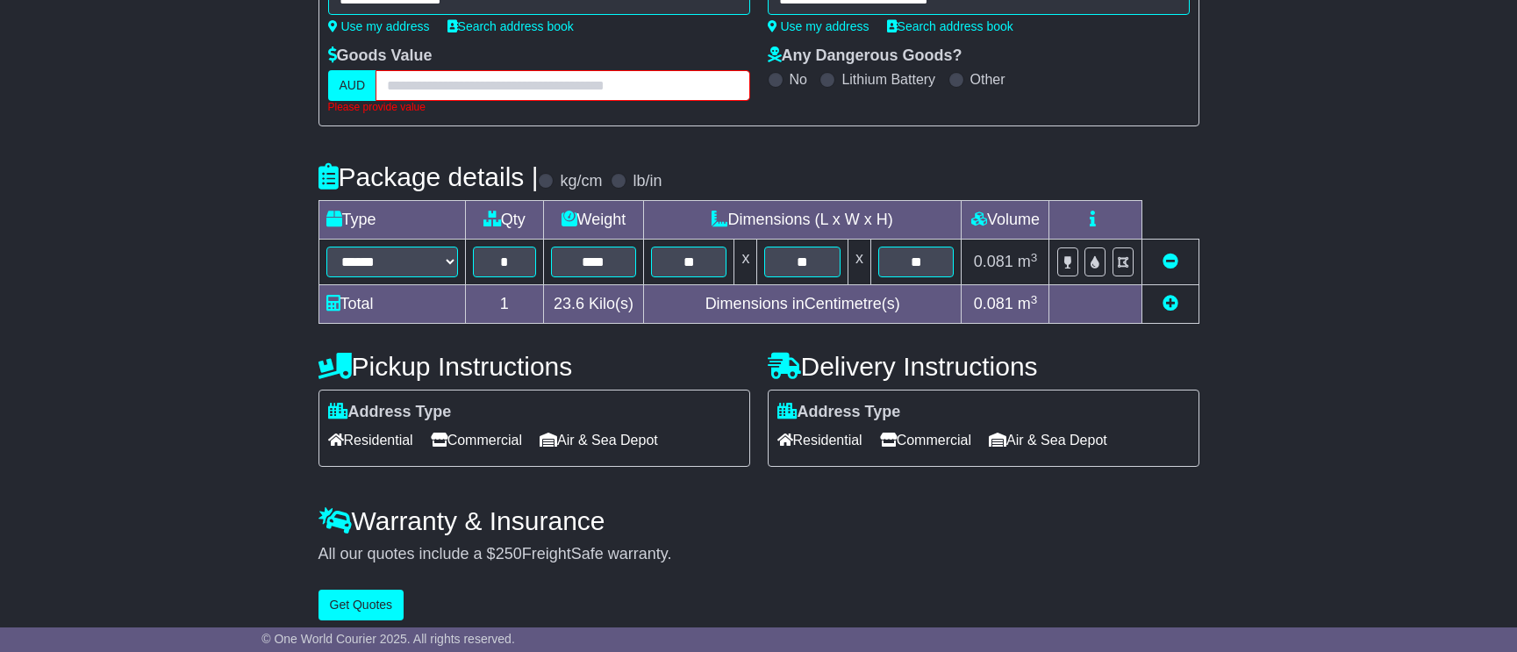 Image resolution: width=1517 pixels, height=652 pixels. I want to click on span: 23.6, so click(568, 303).